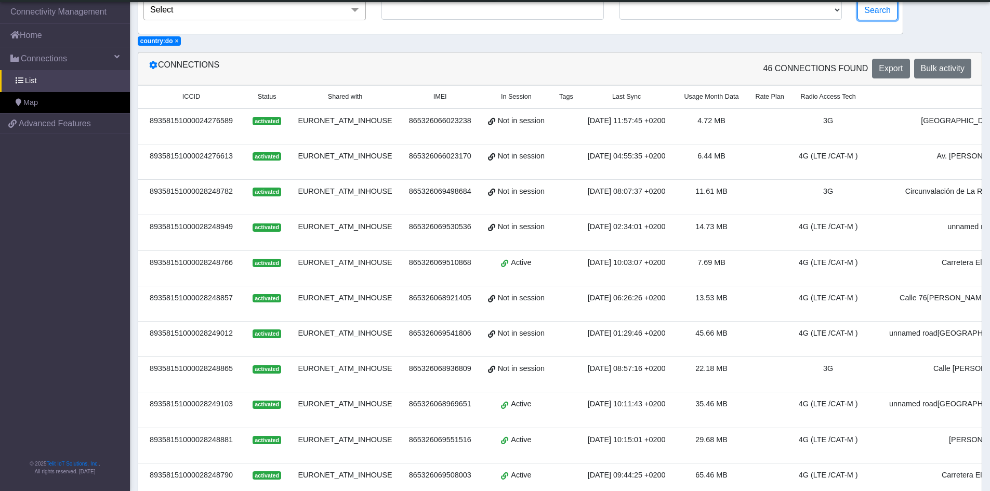 This screenshot has width=990, height=491. I want to click on span: Shared with, so click(345, 97).